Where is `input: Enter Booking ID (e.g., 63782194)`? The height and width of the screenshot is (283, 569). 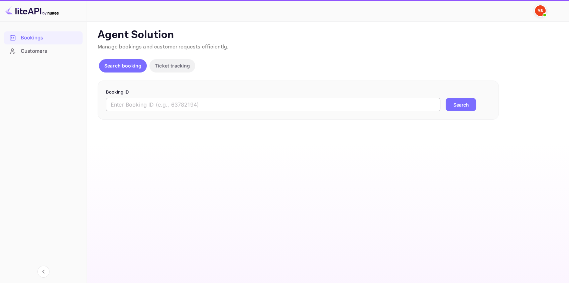
input: Enter Booking ID (e.g., 63782194) is located at coordinates (273, 105).